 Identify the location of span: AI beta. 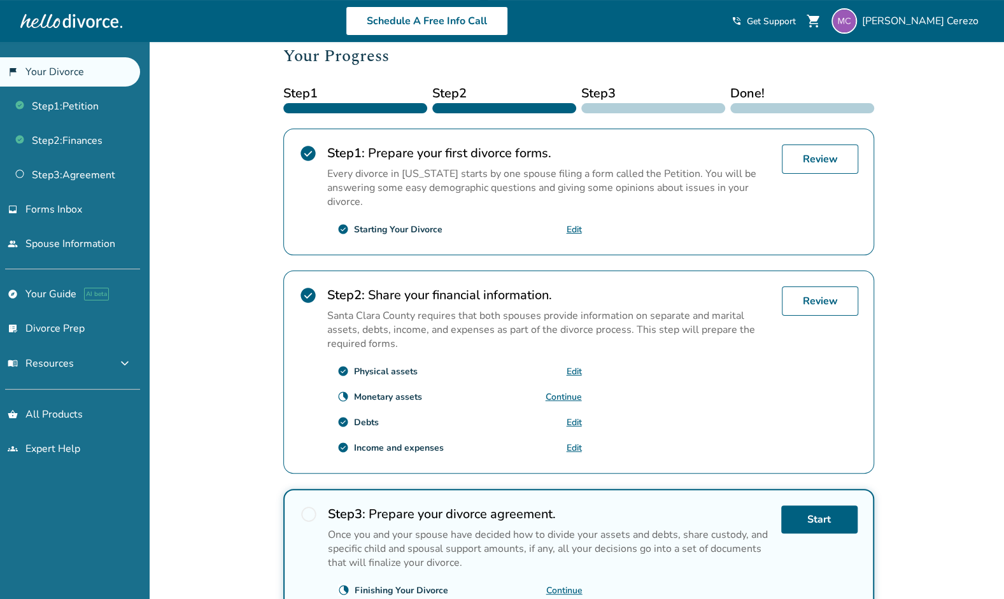
(96, 294).